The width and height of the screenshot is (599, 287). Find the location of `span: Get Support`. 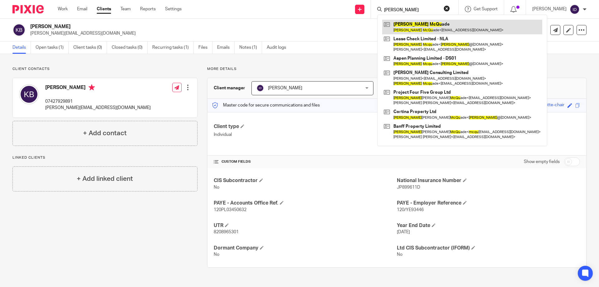

span: Get Support is located at coordinates (485, 9).